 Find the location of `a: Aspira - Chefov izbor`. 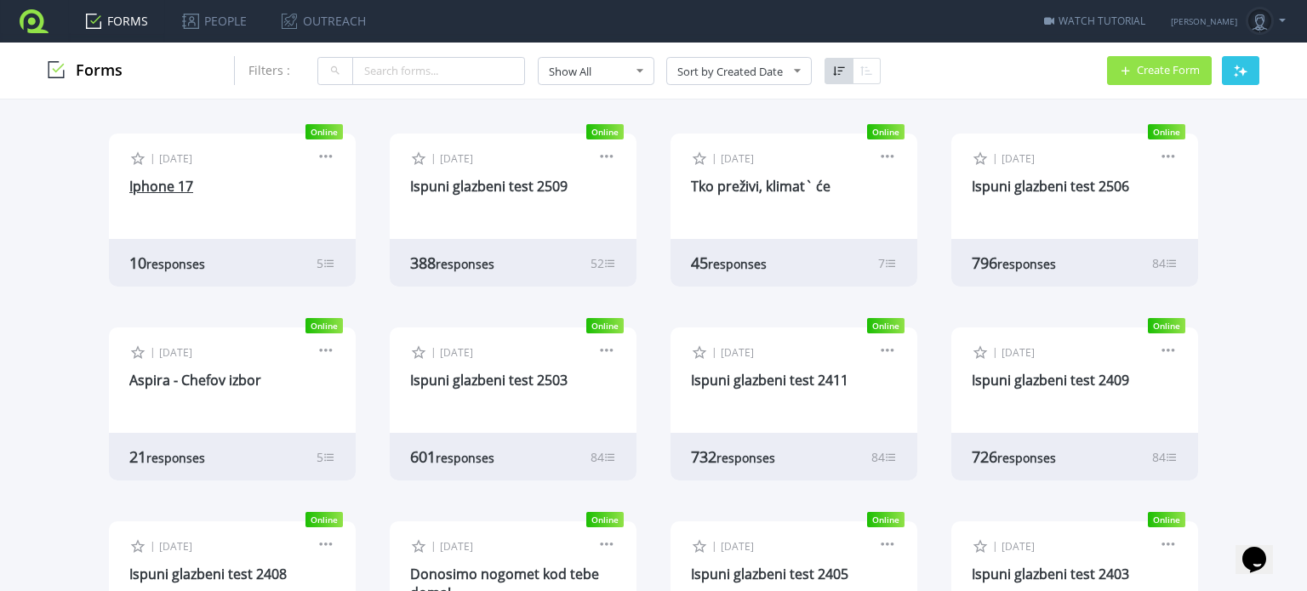

a: Aspira - Chefov izbor is located at coordinates (195, 380).